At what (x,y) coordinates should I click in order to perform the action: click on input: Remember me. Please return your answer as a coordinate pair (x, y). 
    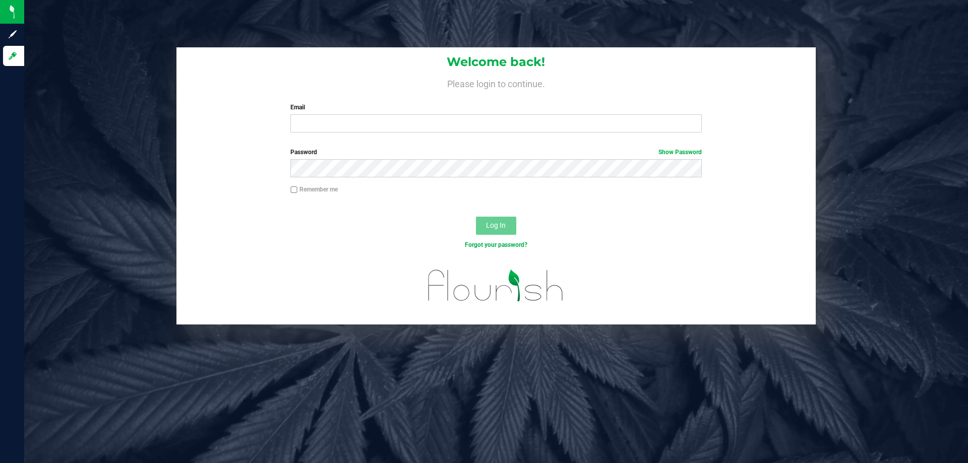
    Looking at the image, I should click on (294, 190).